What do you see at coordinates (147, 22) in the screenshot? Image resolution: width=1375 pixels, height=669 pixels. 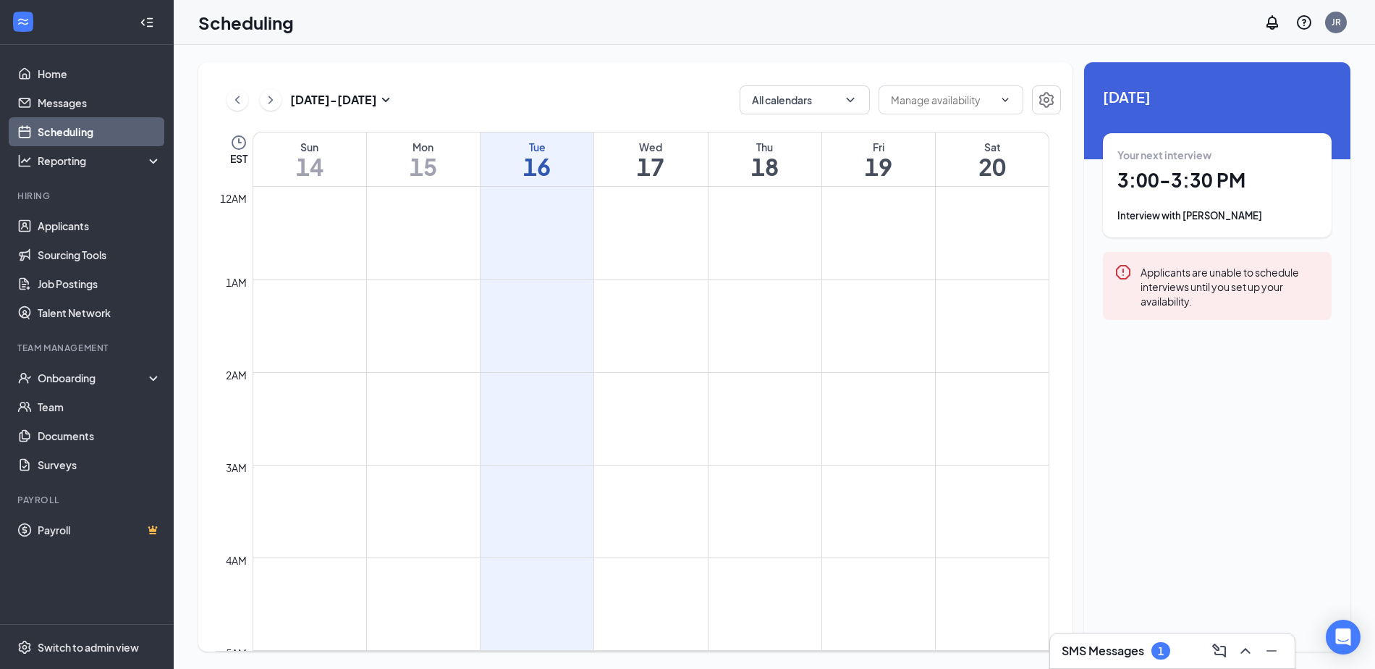 I see `svg: Collapse` at bounding box center [147, 22].